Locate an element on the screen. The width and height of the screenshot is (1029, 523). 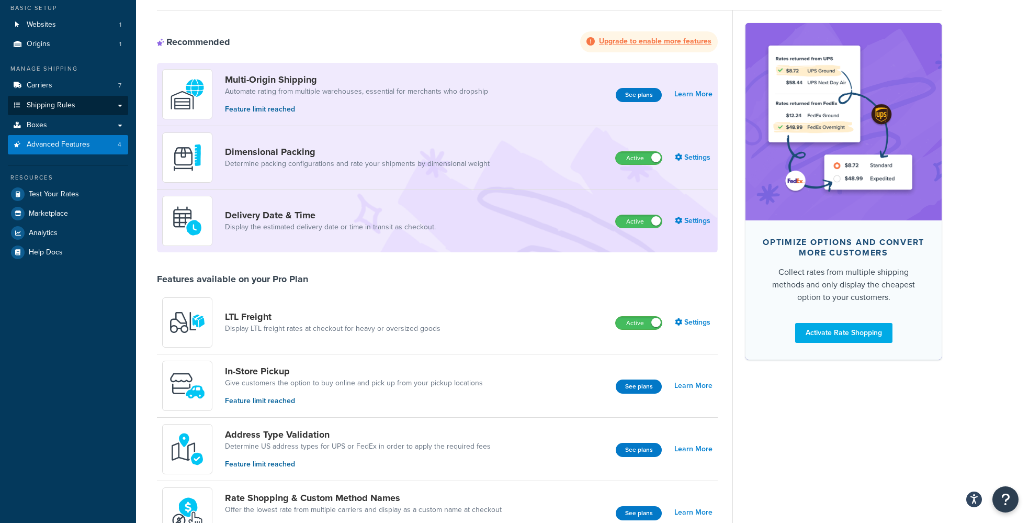
a: Analytics is located at coordinates (68, 233).